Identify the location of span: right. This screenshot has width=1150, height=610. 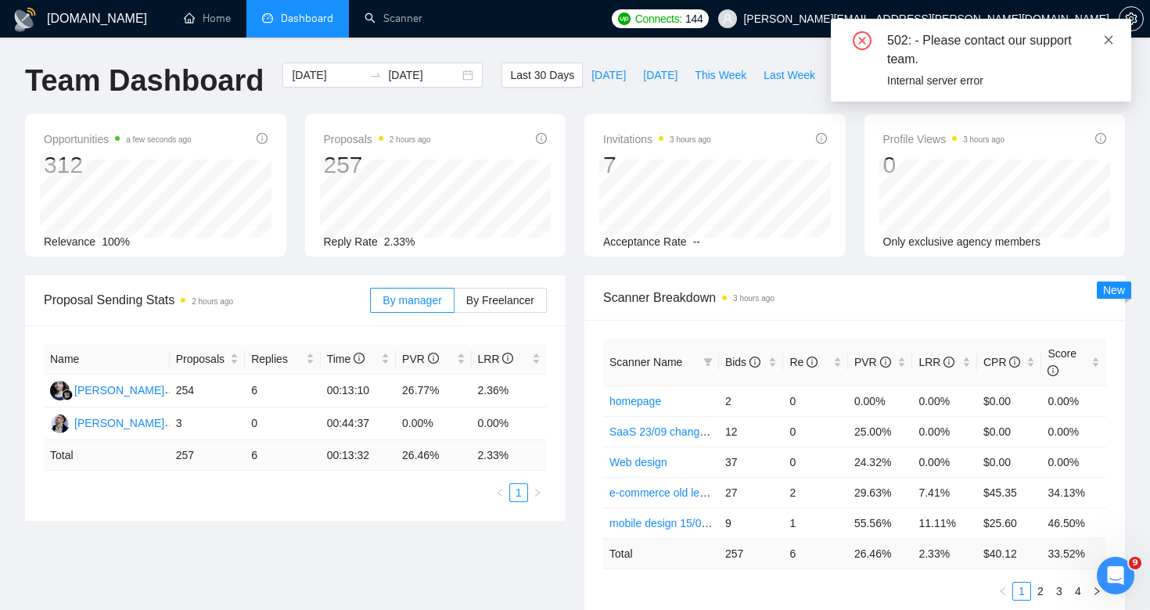
(538, 493).